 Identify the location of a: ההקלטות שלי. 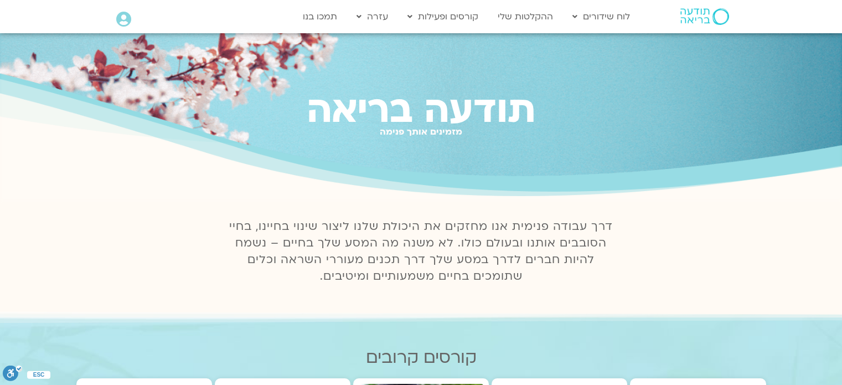
(525, 17).